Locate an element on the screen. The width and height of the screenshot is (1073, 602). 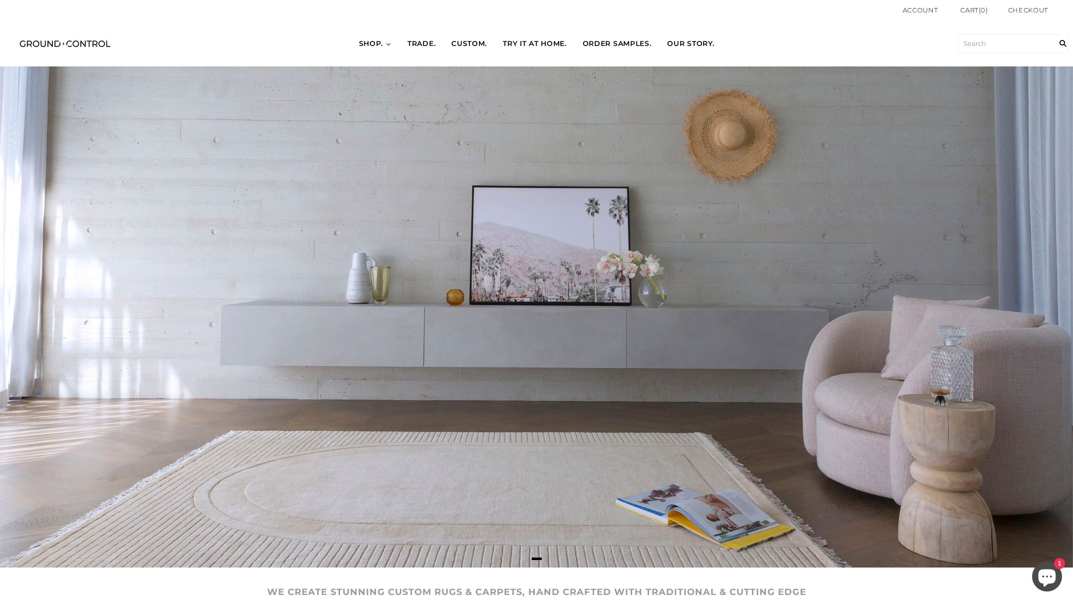
span: OUR STORY. is located at coordinates (691, 44).